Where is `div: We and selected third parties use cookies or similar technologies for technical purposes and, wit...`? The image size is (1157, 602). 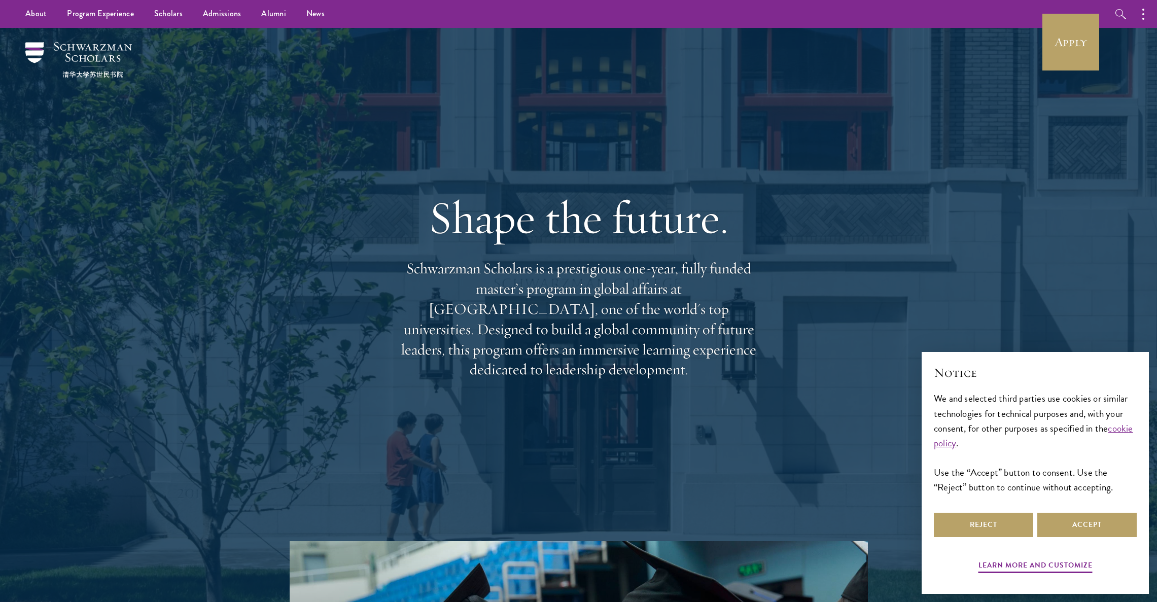 div: We and selected third parties use cookies or similar technologies for technical purposes and, wit... is located at coordinates (1035, 442).